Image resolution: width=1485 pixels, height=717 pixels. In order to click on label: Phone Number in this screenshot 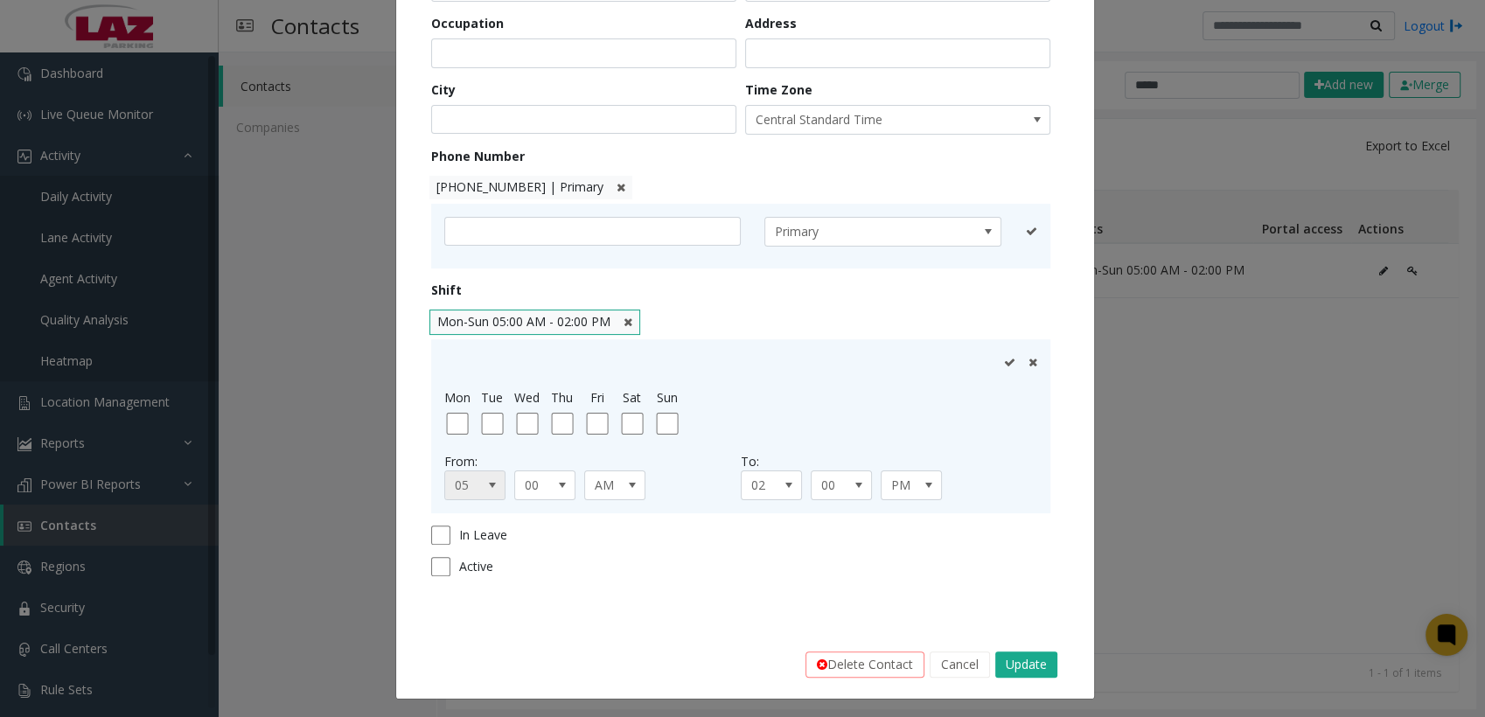, I will do `click(478, 156)`.